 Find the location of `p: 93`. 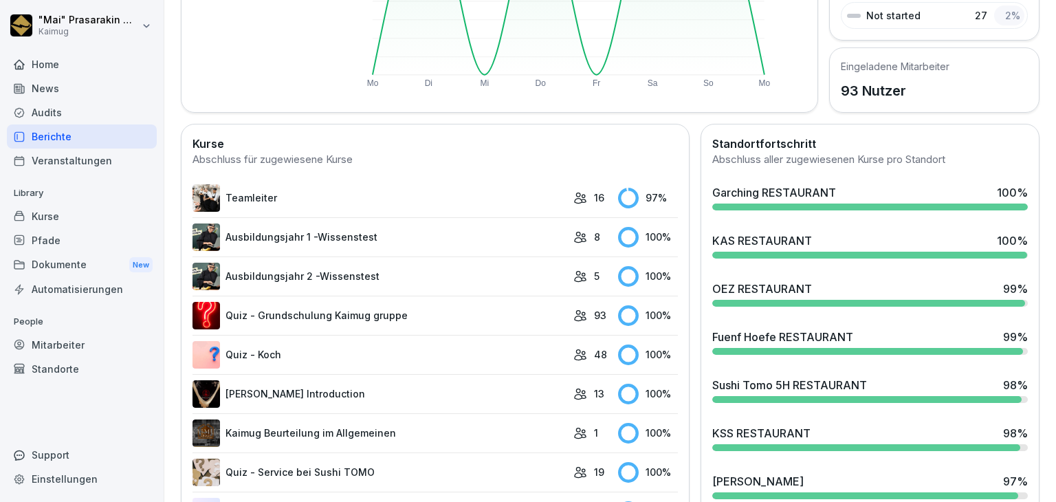

p: 93 is located at coordinates (600, 315).